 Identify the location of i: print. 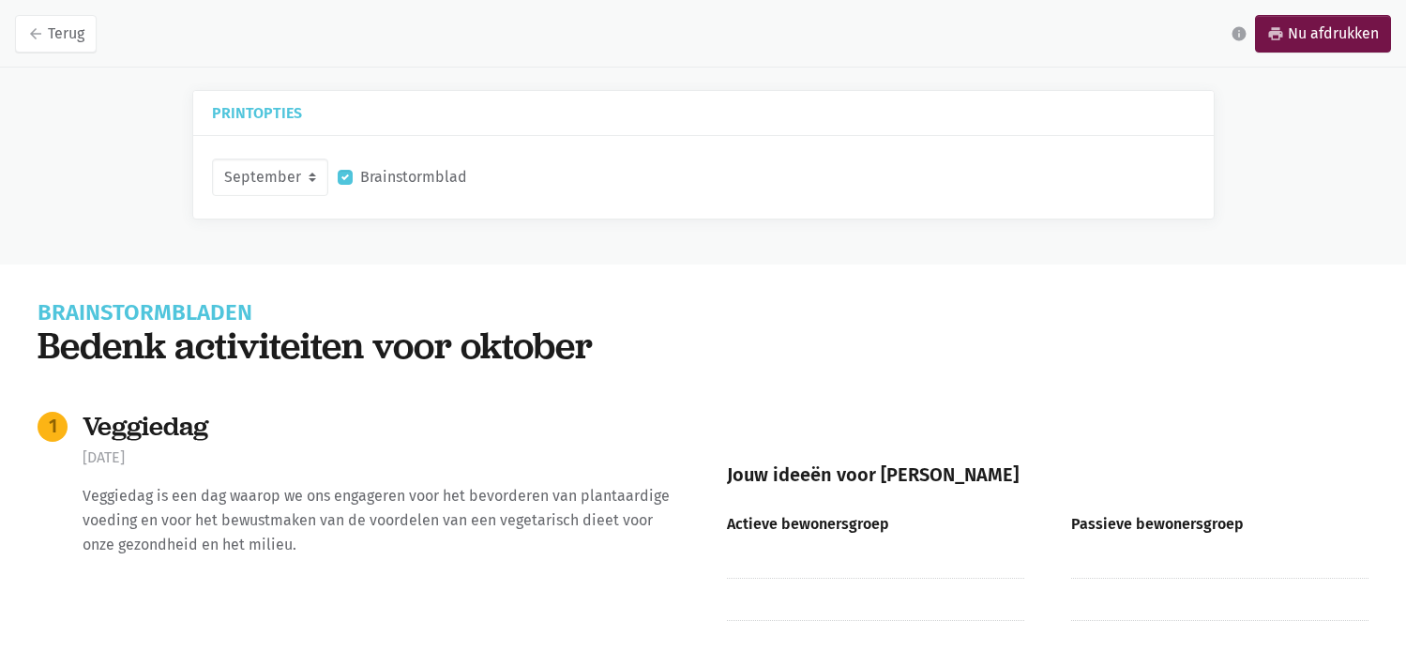
(1276, 34).